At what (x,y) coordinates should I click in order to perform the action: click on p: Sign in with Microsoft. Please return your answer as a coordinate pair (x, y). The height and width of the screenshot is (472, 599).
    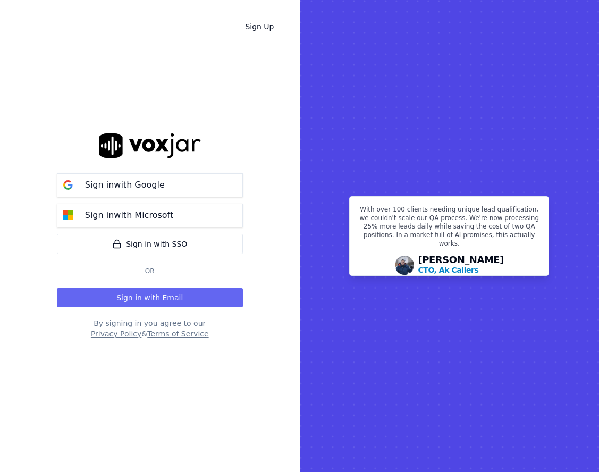
    Looking at the image, I should click on (129, 215).